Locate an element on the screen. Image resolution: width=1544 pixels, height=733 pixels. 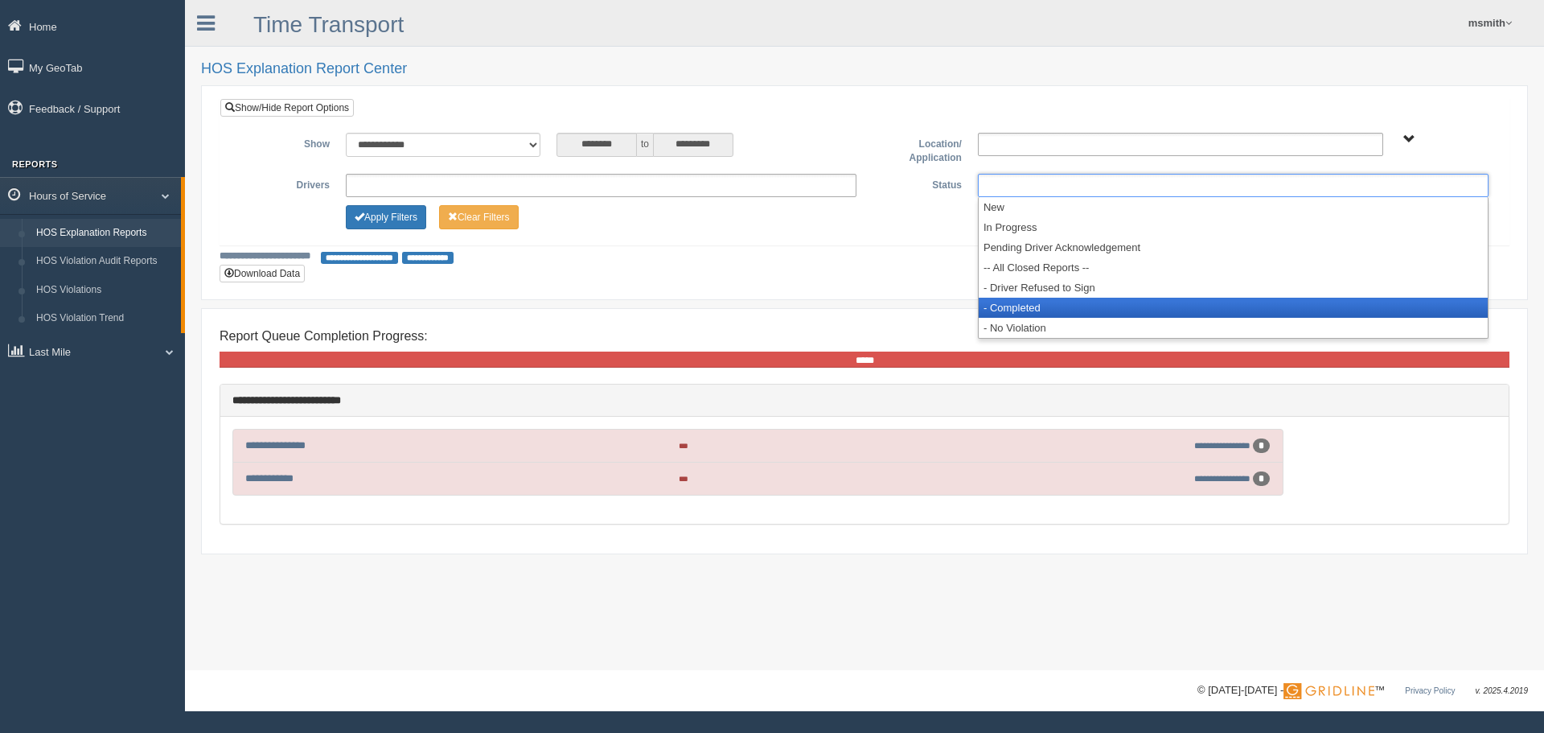
button: Download Data is located at coordinates (262, 273).